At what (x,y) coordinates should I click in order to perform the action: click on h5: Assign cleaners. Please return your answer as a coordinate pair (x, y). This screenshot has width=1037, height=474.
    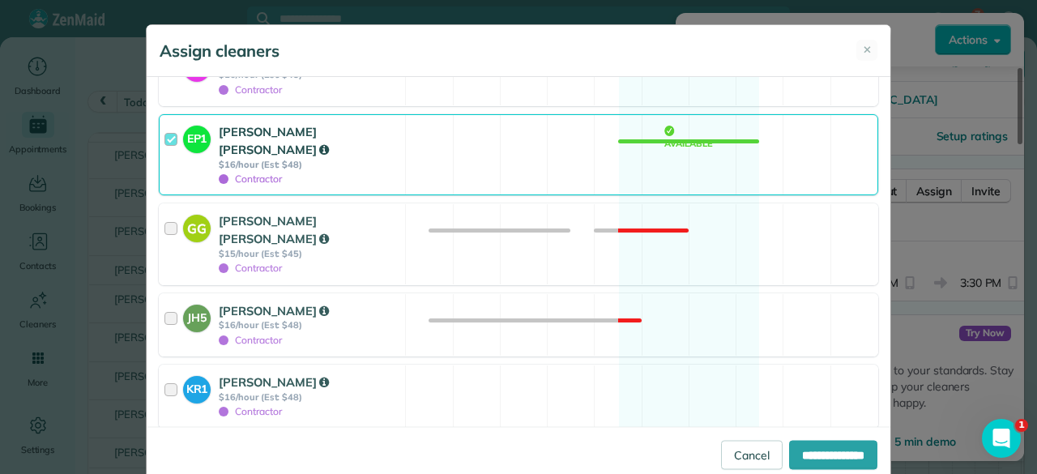
    Looking at the image, I should click on (220, 51).